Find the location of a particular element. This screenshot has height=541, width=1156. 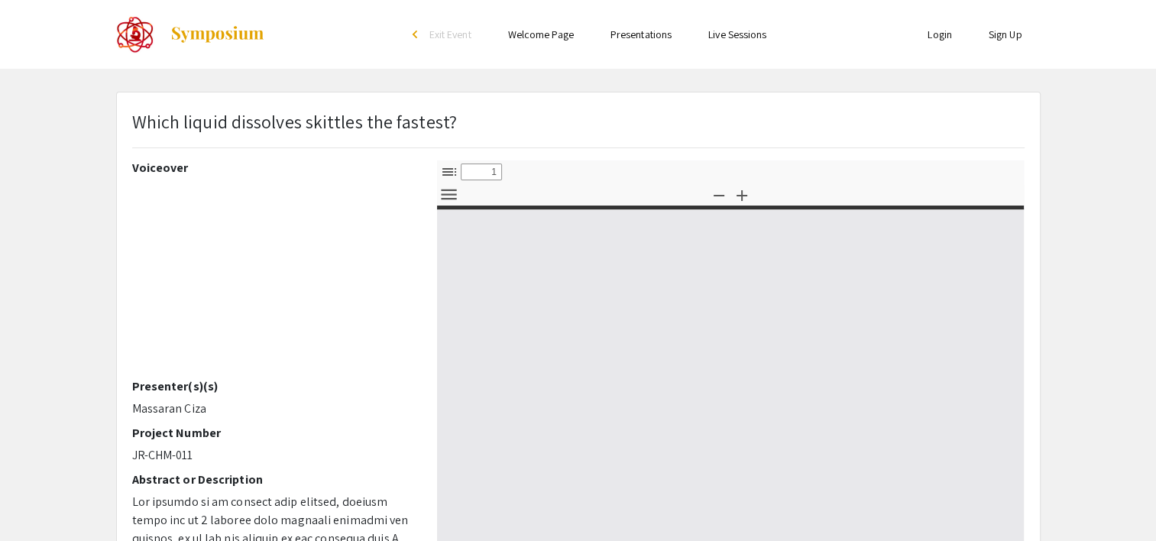

span: Exit Event is located at coordinates (450, 34).